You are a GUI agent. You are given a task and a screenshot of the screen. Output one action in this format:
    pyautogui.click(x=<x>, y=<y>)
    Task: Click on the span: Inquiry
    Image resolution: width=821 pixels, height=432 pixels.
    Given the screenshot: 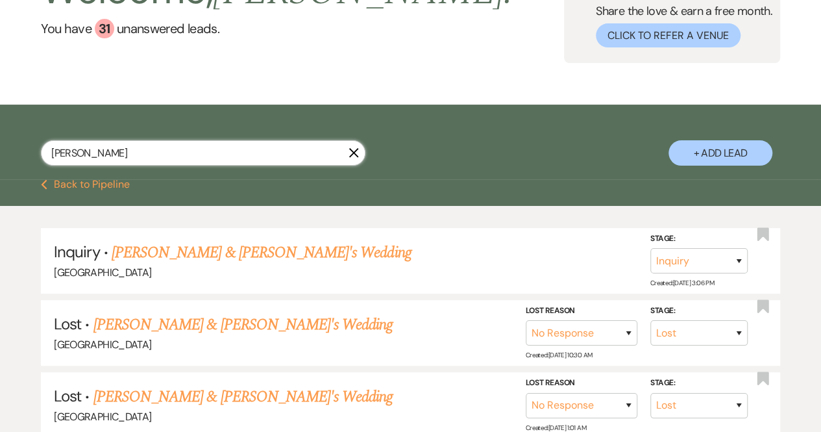 What is the action you would take?
    pyautogui.click(x=77, y=251)
    